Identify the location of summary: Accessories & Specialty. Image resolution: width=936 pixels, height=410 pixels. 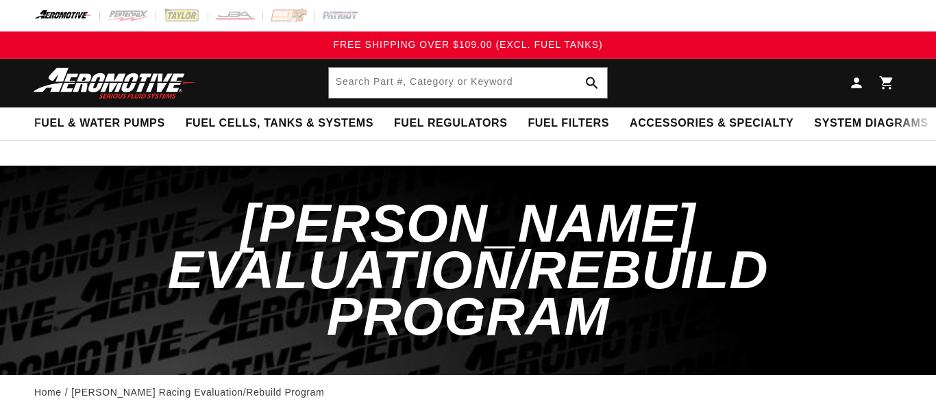
(711, 123).